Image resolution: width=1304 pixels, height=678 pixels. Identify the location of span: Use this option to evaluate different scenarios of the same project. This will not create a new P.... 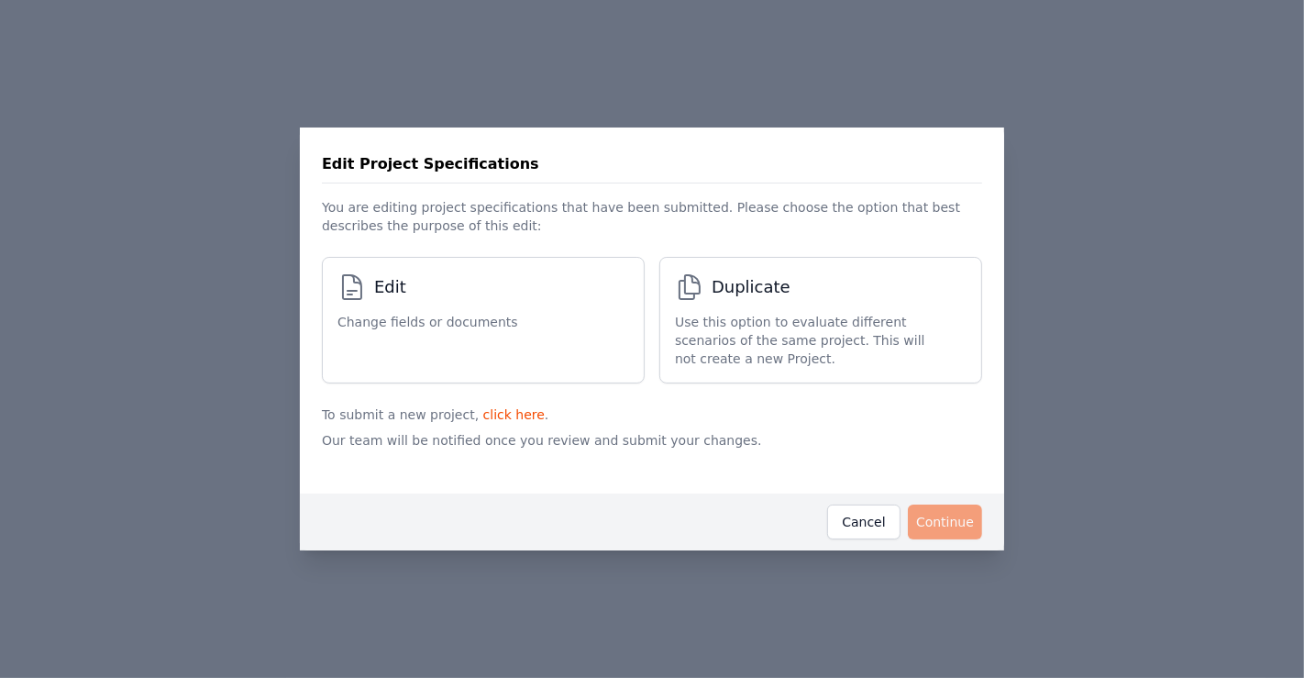
(812, 340).